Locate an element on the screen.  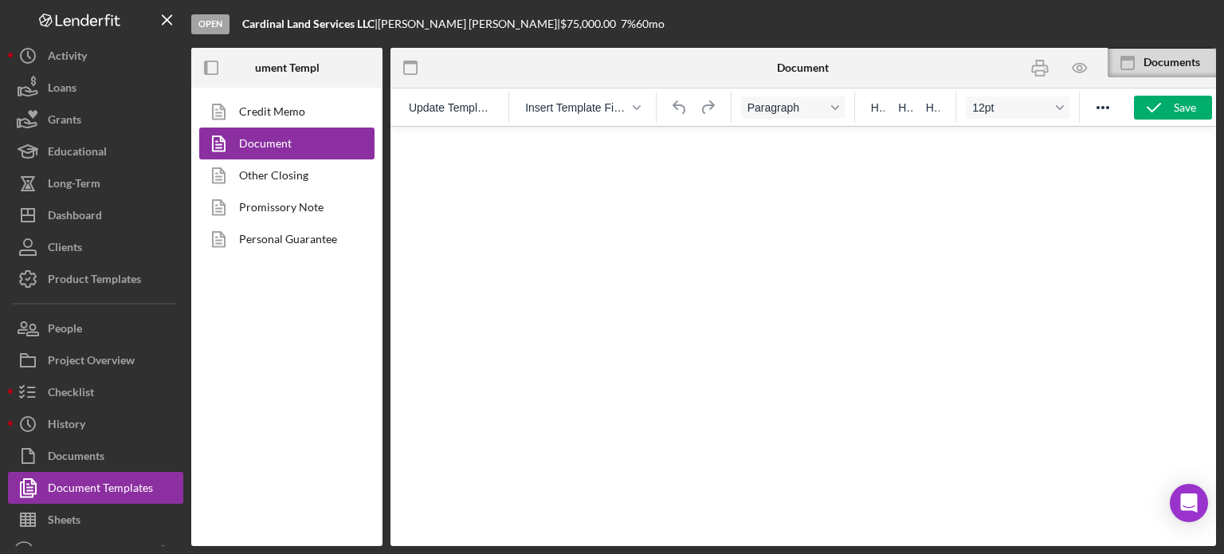
div: Educational is located at coordinates (77, 153).